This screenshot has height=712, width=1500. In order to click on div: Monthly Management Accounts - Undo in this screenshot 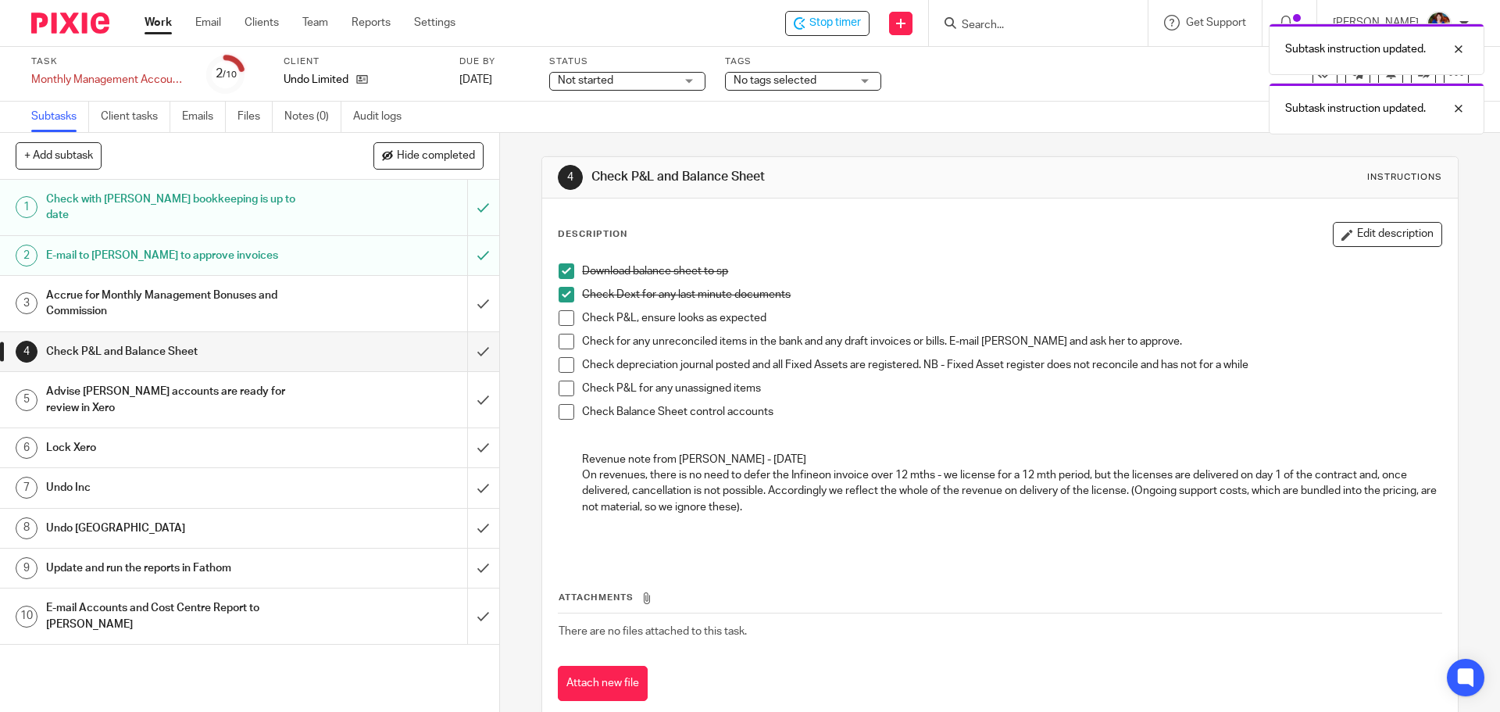, I will do `click(109, 80)`.